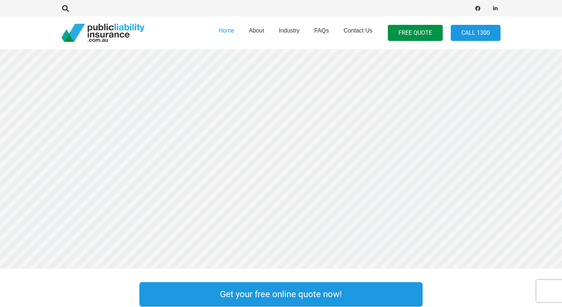 This screenshot has width=562, height=307. Describe the element at coordinates (477, 8) in the screenshot. I see `a: Facebook` at that location.